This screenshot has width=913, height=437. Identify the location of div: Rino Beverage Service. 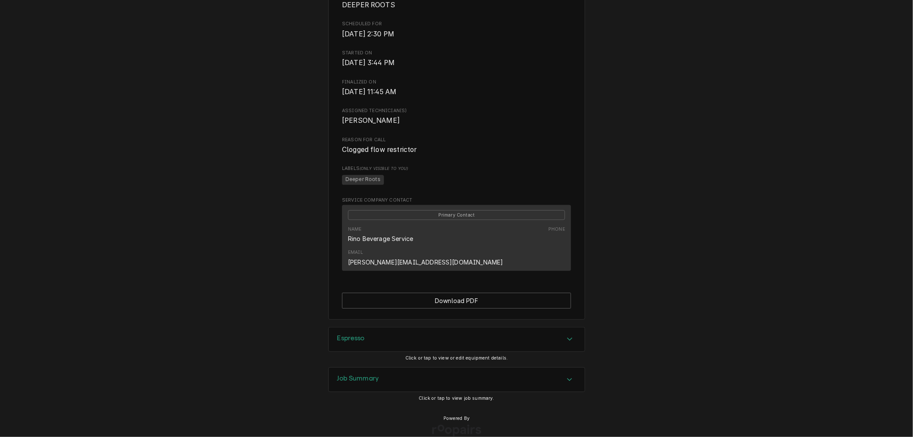
(380, 238).